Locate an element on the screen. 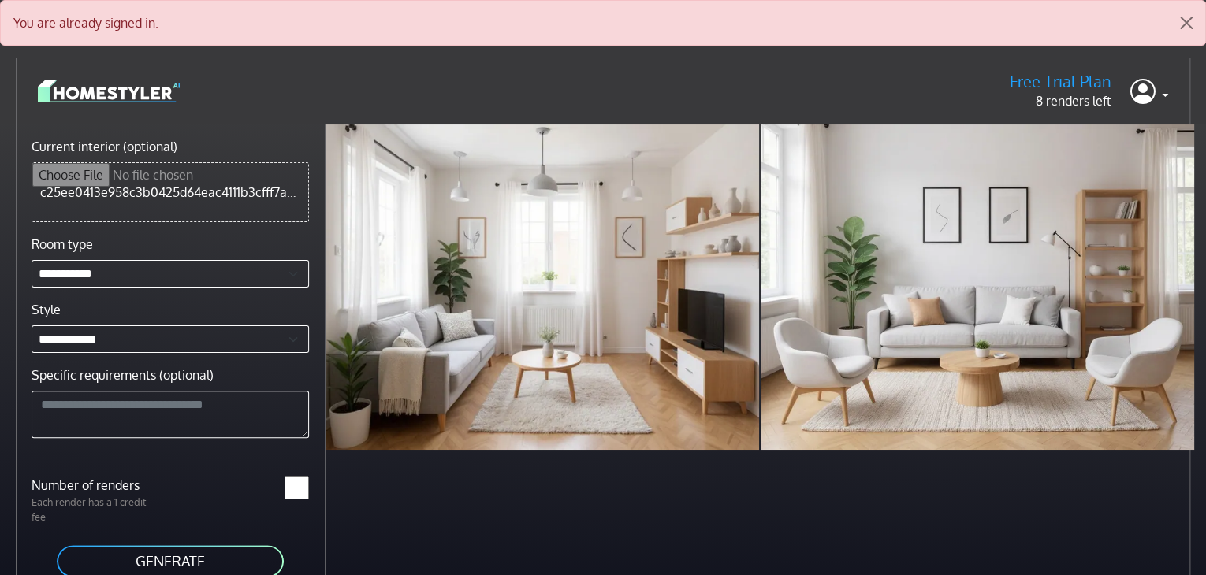 This screenshot has height=575, width=1206. label: Room type is located at coordinates (62, 244).